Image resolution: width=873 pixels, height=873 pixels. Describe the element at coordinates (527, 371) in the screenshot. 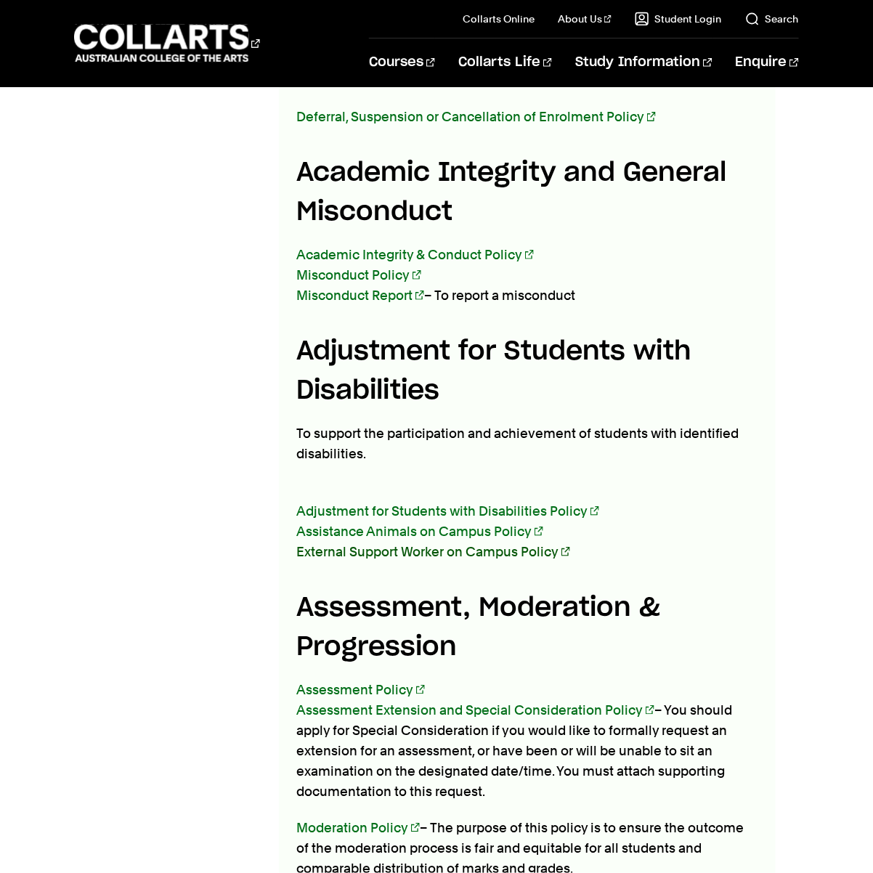

I see `h4: Adjustment for Students with Disabilities` at that location.